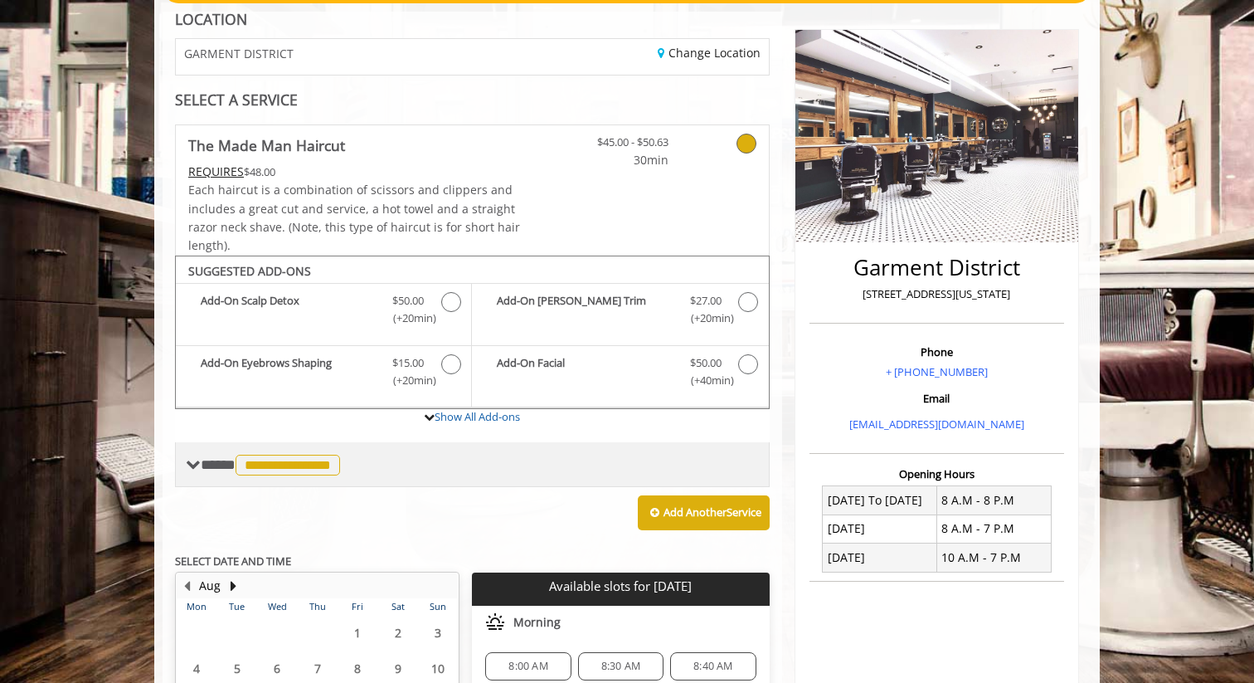 This screenshot has height=683, width=1254. I want to click on b: The Made Man Haircut, so click(266, 145).